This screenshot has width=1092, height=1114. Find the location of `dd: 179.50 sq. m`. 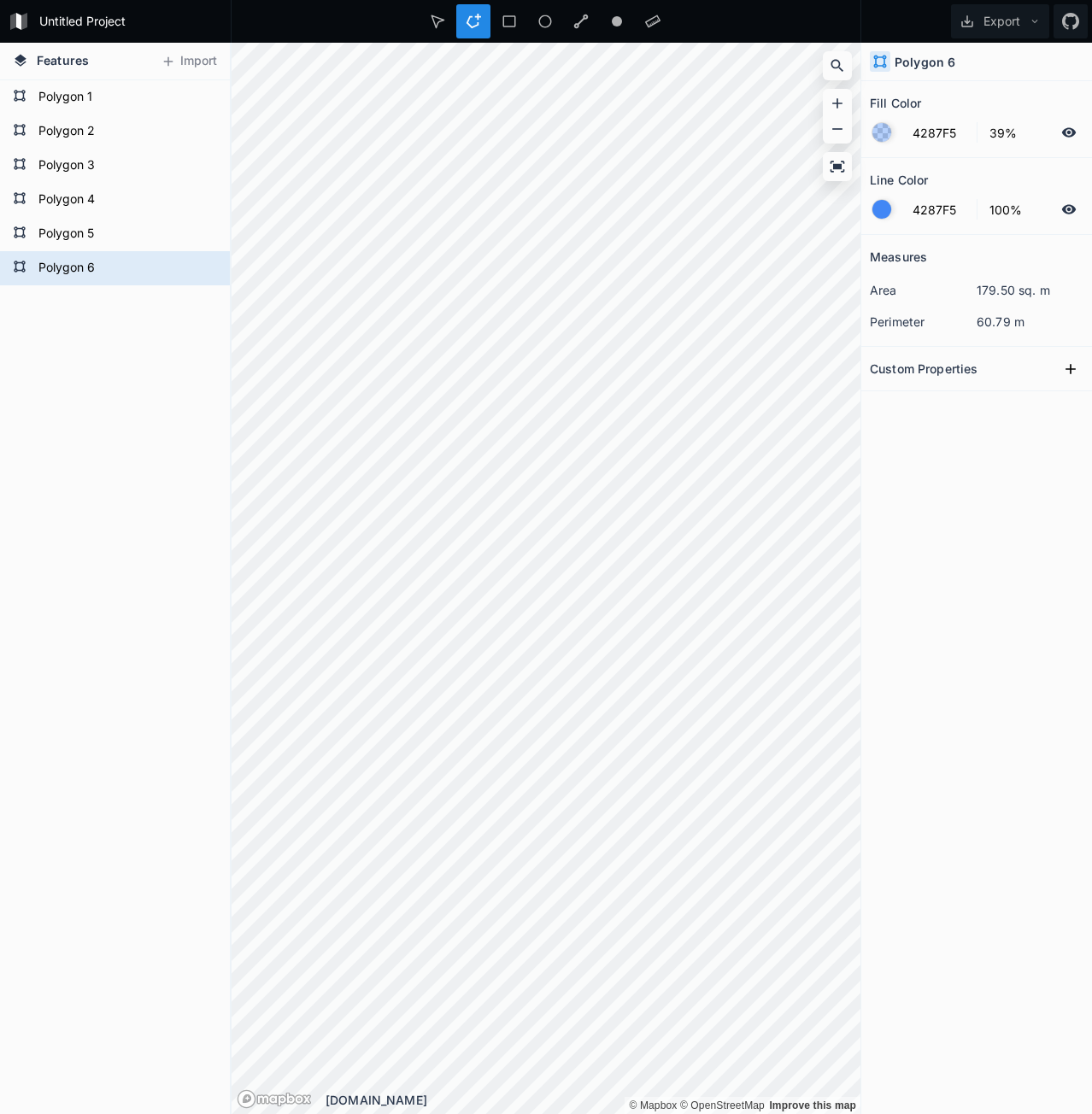

dd: 179.50 sq. m is located at coordinates (1030, 289).